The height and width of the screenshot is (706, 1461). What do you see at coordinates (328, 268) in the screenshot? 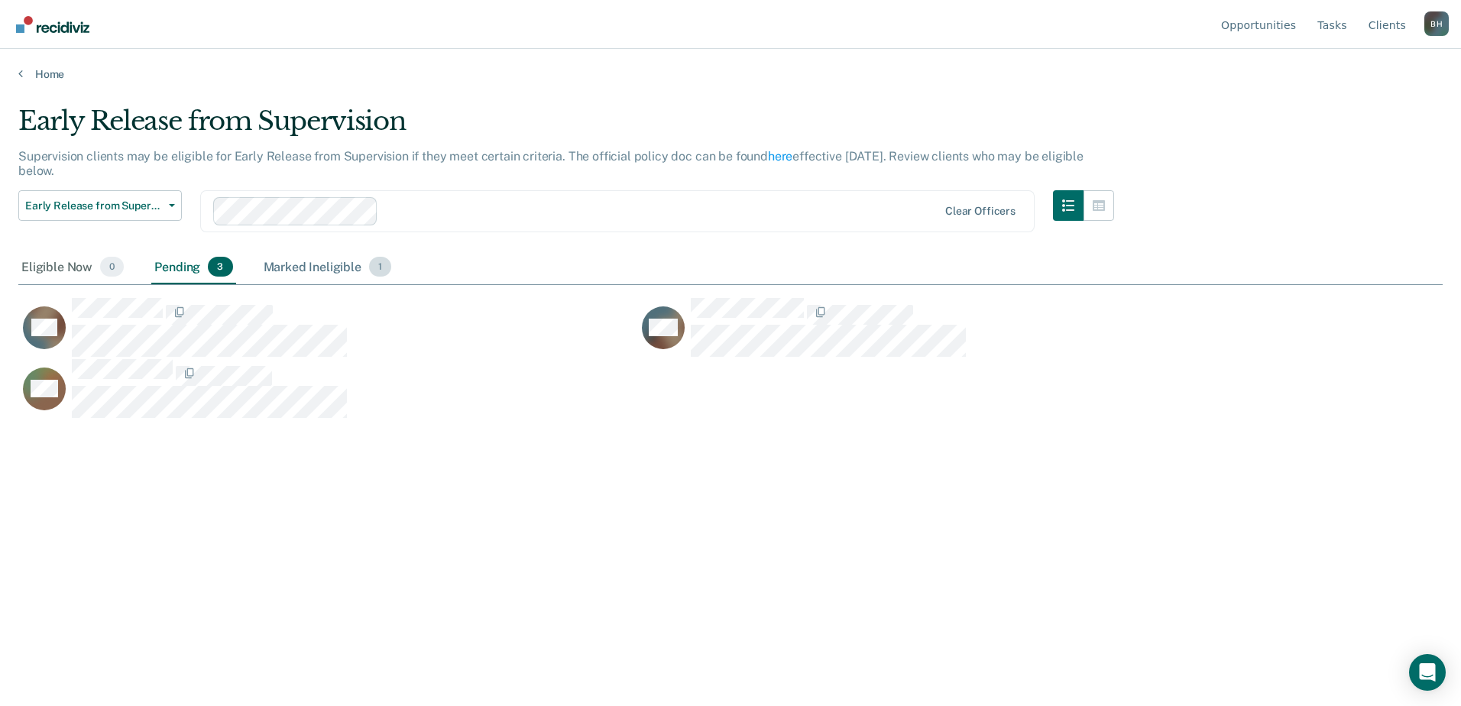
I see `div: Marked Ineligible1` at bounding box center [328, 268].